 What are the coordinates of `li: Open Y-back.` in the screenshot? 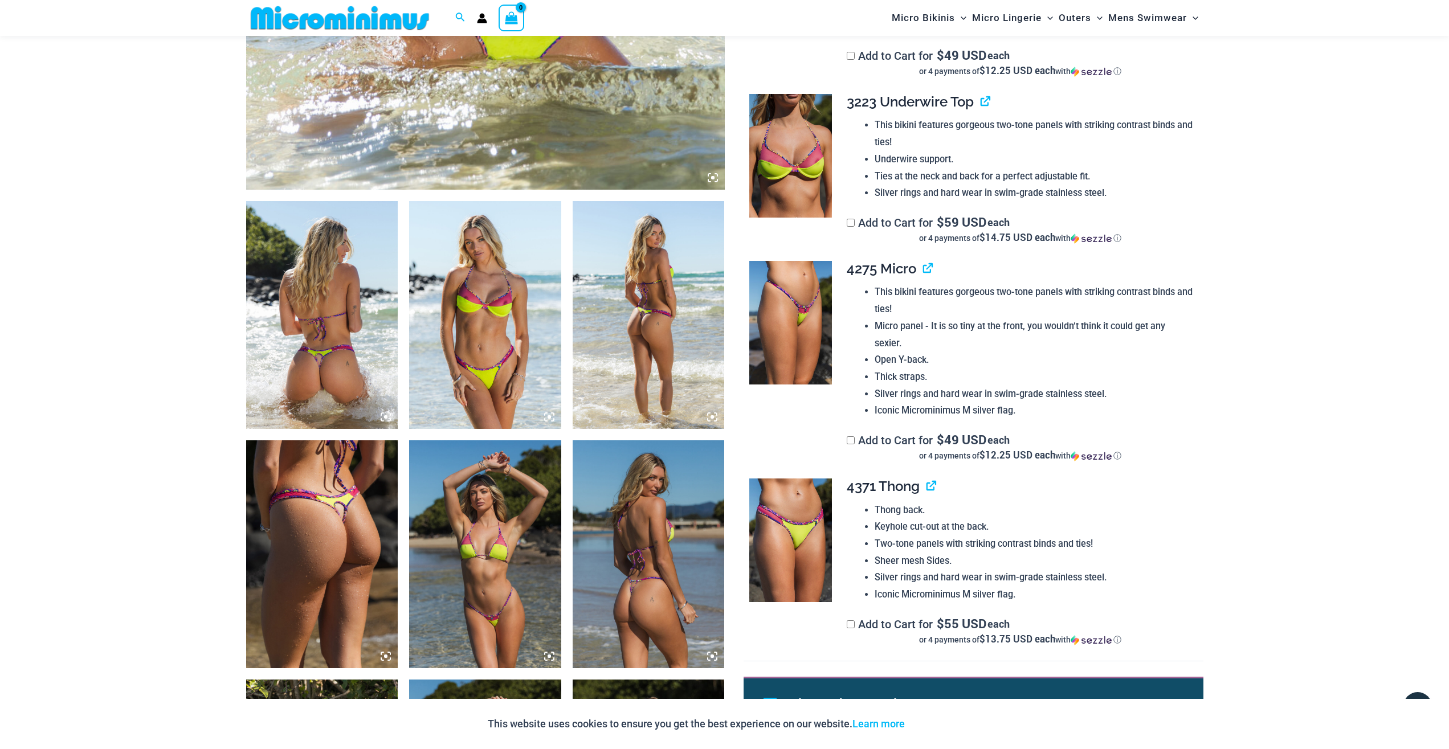 It's located at (1034, 360).